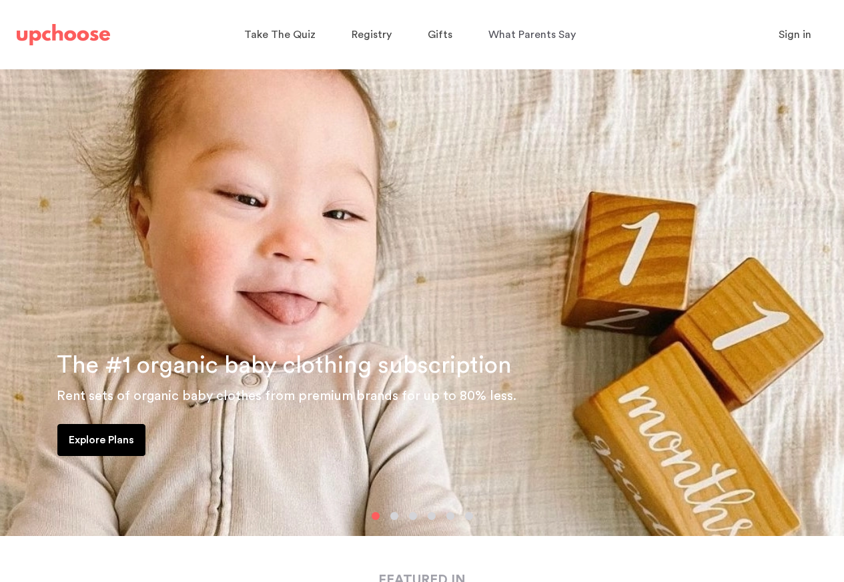 This screenshot has height=582, width=844. What do you see at coordinates (101, 440) in the screenshot?
I see `a: Explore Plans` at bounding box center [101, 440].